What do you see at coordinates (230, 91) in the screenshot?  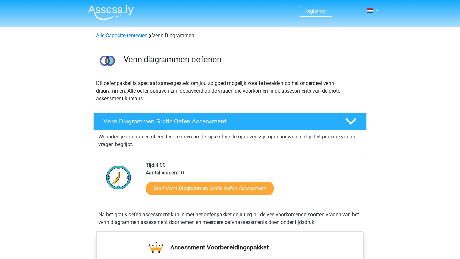 I see `p: Dit oefenpakket is speciaal samengesteld om jou zo goed mogelijk voor te bereiden op het onderdee...` at bounding box center [230, 91].